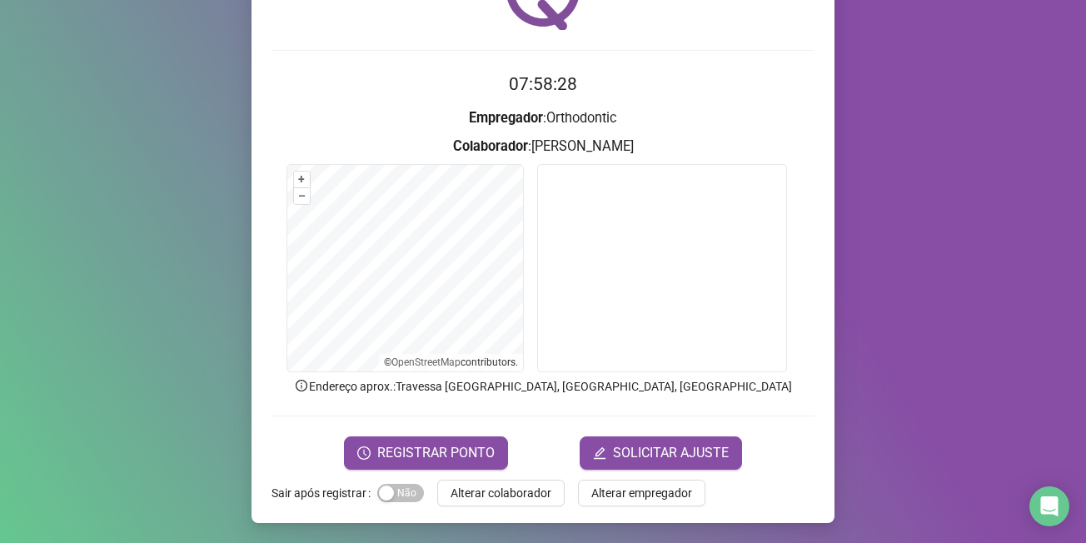 This screenshot has height=543, width=1086. I want to click on button: REGISTRAR PONTO, so click(425, 453).